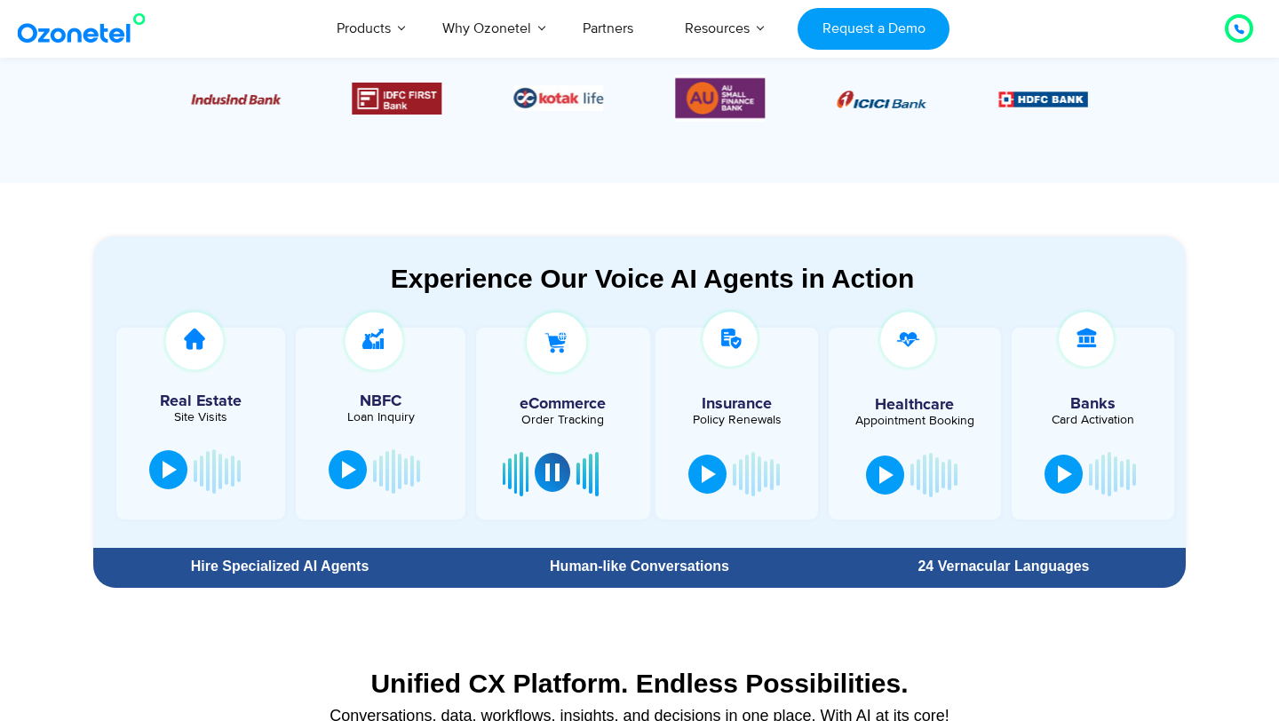 The image size is (1279, 721). I want to click on div: Hire Specialized AI Agents, so click(280, 567).